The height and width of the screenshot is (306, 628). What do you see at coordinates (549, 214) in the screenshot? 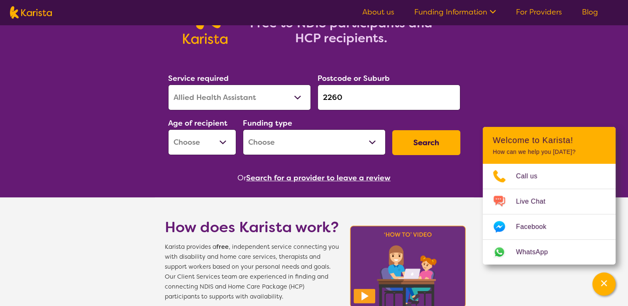
I see `ul: Choose channel` at bounding box center [549, 214].